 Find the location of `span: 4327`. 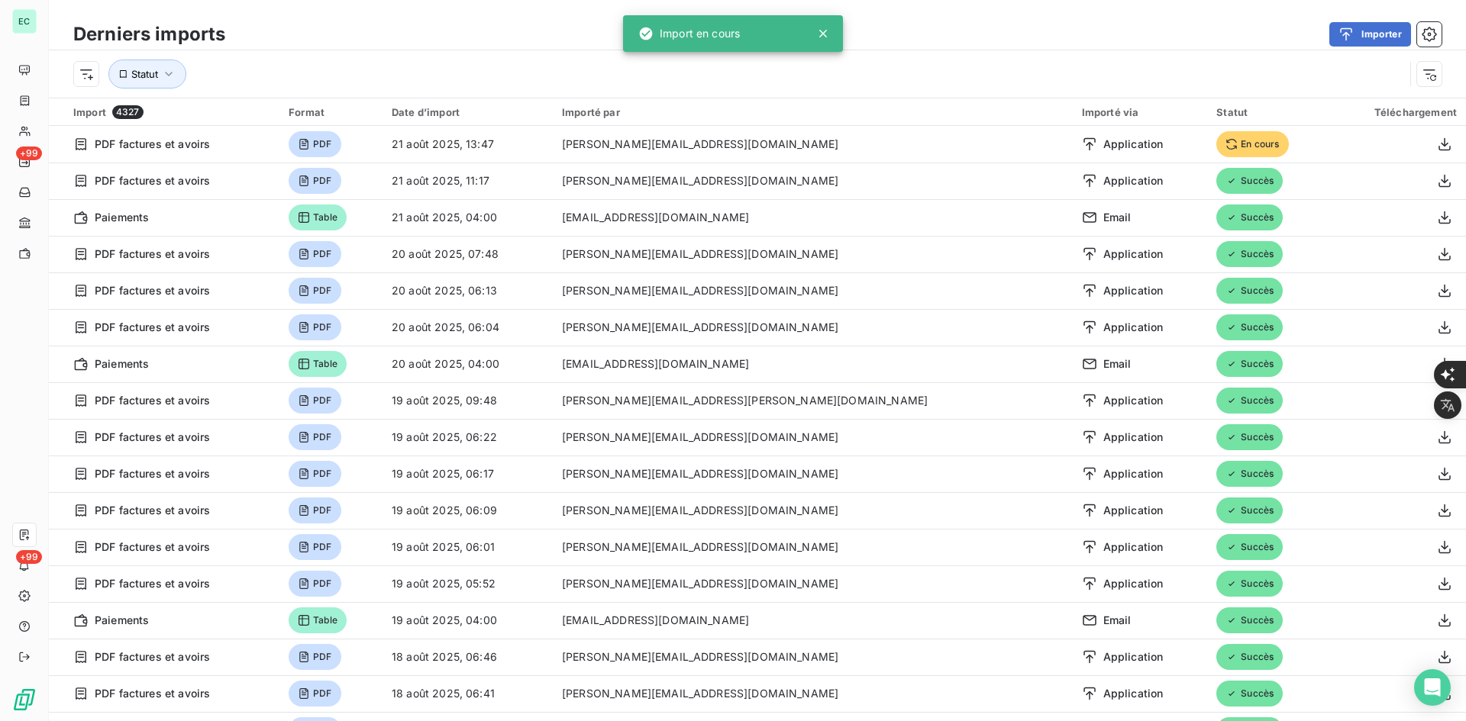

span: 4327 is located at coordinates (127, 112).